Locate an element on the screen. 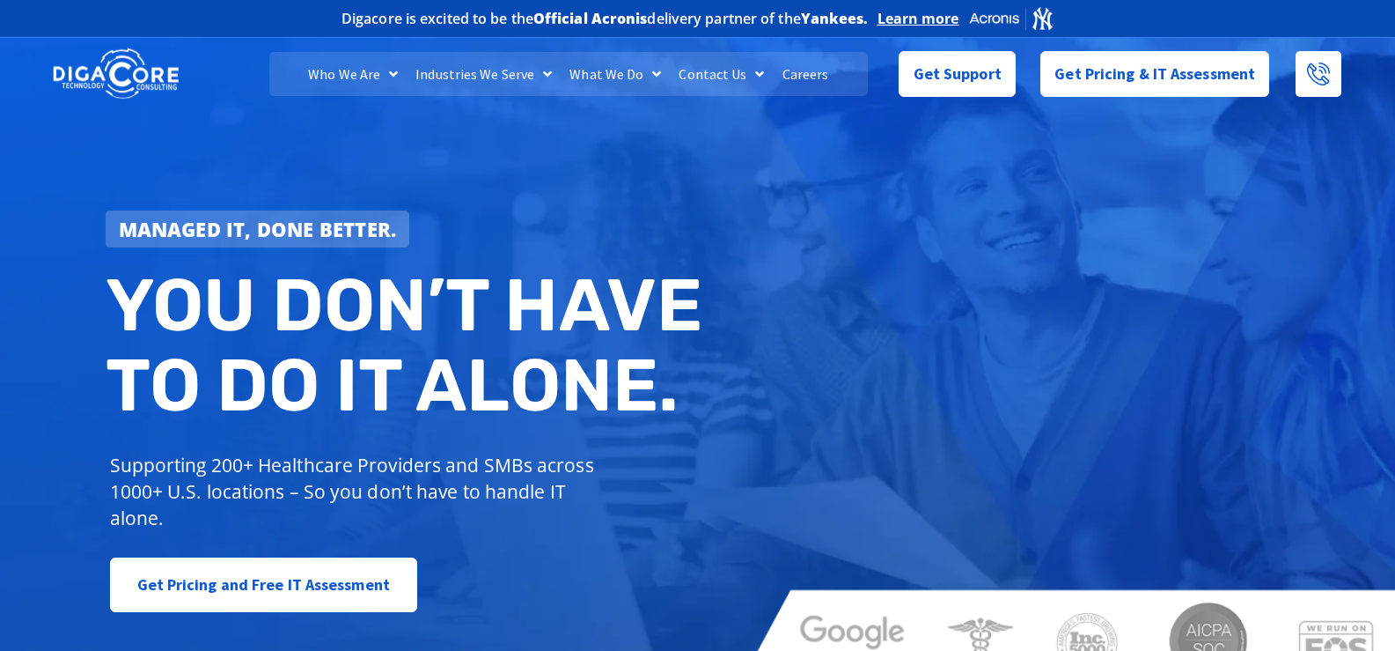  img: Acronis is located at coordinates (1012, 18).